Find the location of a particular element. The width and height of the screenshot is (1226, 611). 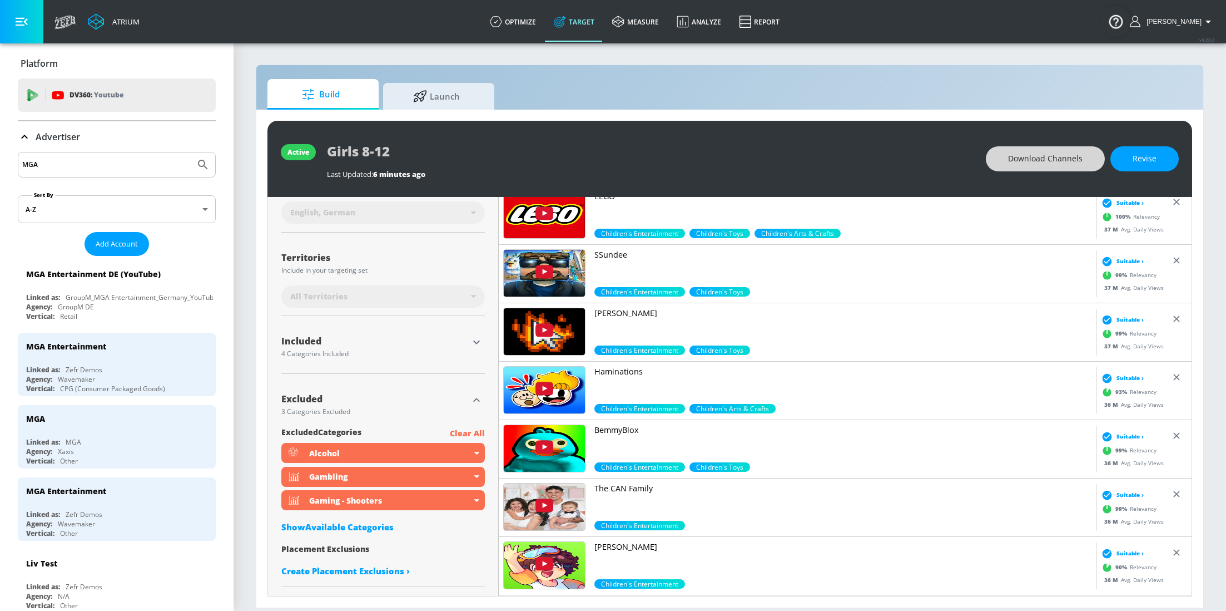

div: 100.0% is located at coordinates (640, 233).